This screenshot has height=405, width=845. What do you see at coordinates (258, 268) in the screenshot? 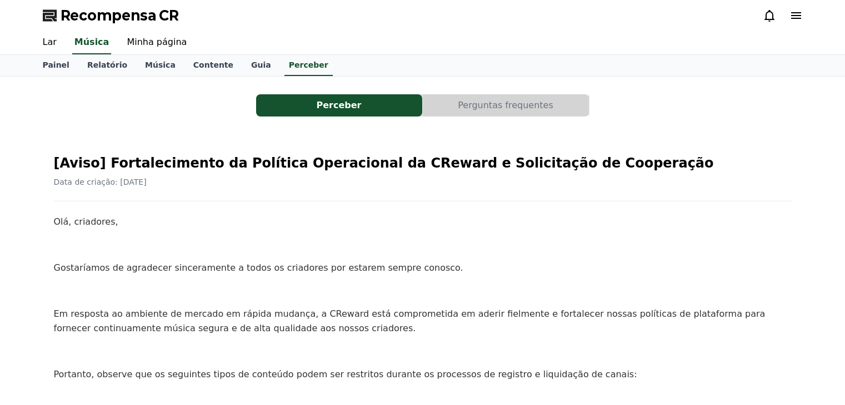
I see `font: Gostaríamos de agradecer sinceramente a todos os criadores por estarem sempre conosco.` at bounding box center [258, 268].